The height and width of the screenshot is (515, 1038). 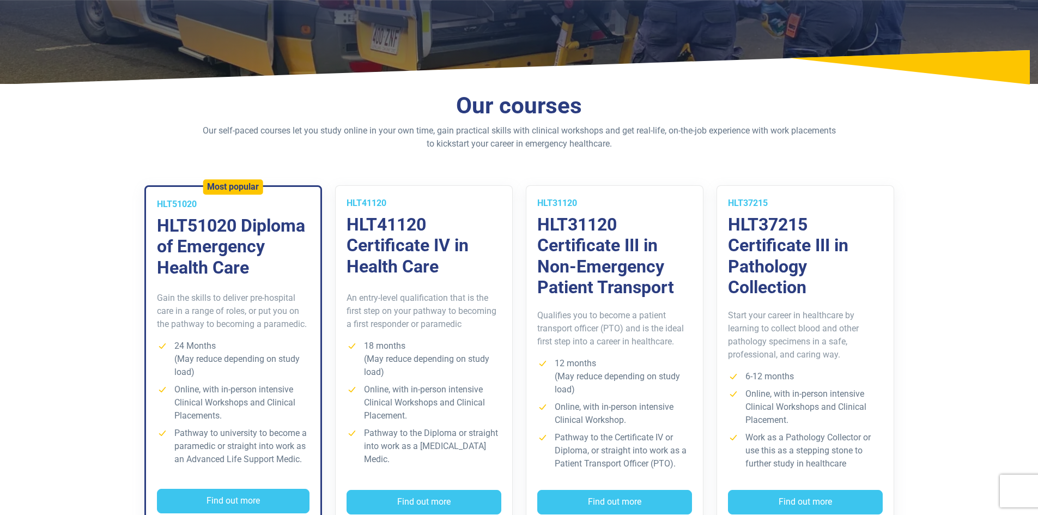 What do you see at coordinates (424, 359) in the screenshot?
I see `li: 18 months (May reduce depending on study load)` at bounding box center [424, 359].